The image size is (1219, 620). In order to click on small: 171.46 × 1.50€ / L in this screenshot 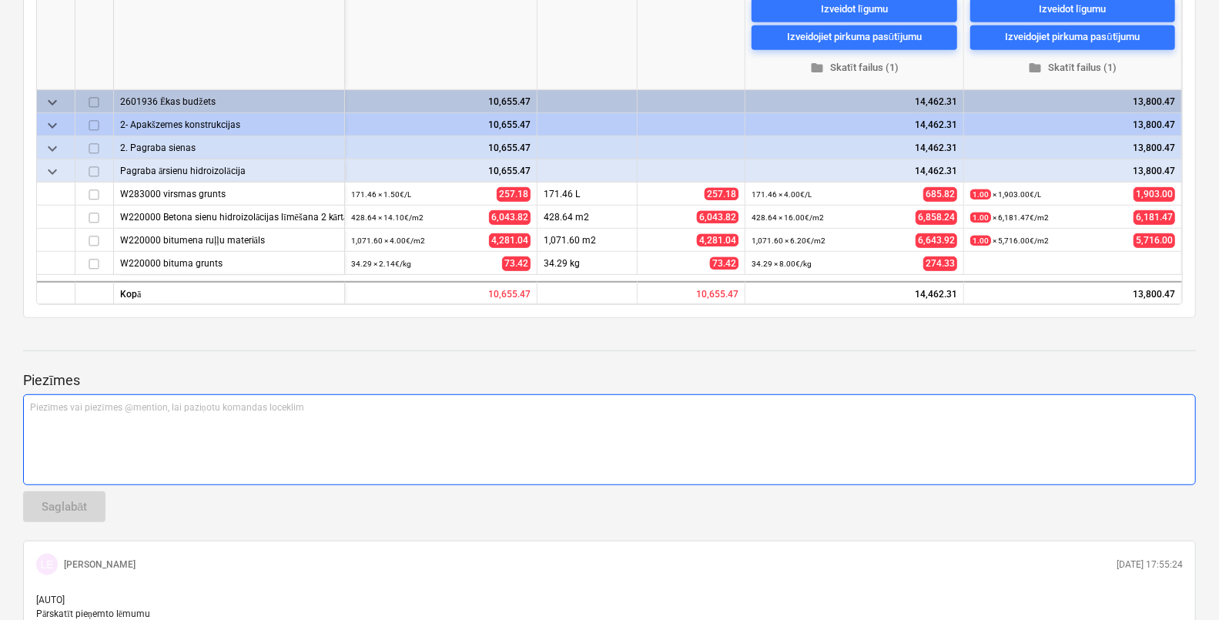, I will do `click(381, 194)`.